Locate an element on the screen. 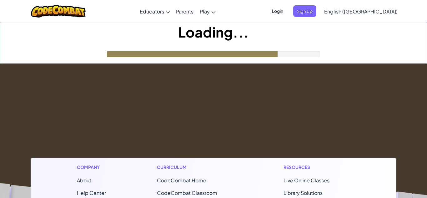 The width and height of the screenshot is (427, 198). a: Parents is located at coordinates (185, 11).